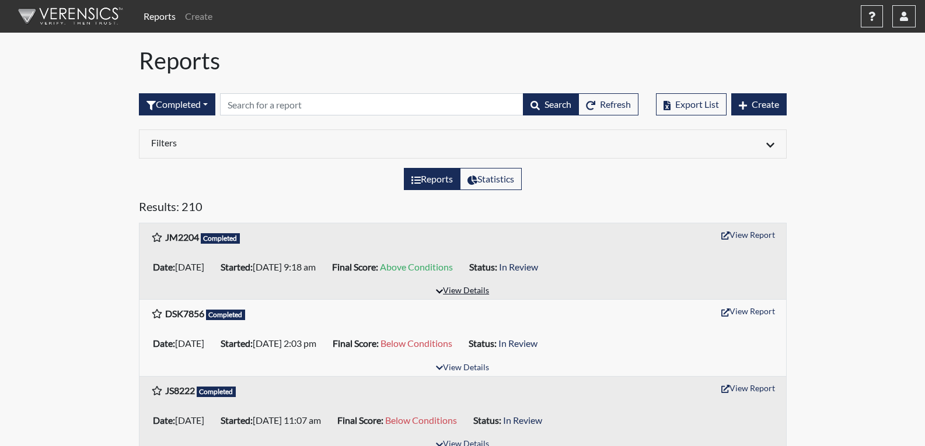 The width and height of the screenshot is (925, 446). What do you see at coordinates (608, 104) in the screenshot?
I see `button: Refresh` at bounding box center [608, 104].